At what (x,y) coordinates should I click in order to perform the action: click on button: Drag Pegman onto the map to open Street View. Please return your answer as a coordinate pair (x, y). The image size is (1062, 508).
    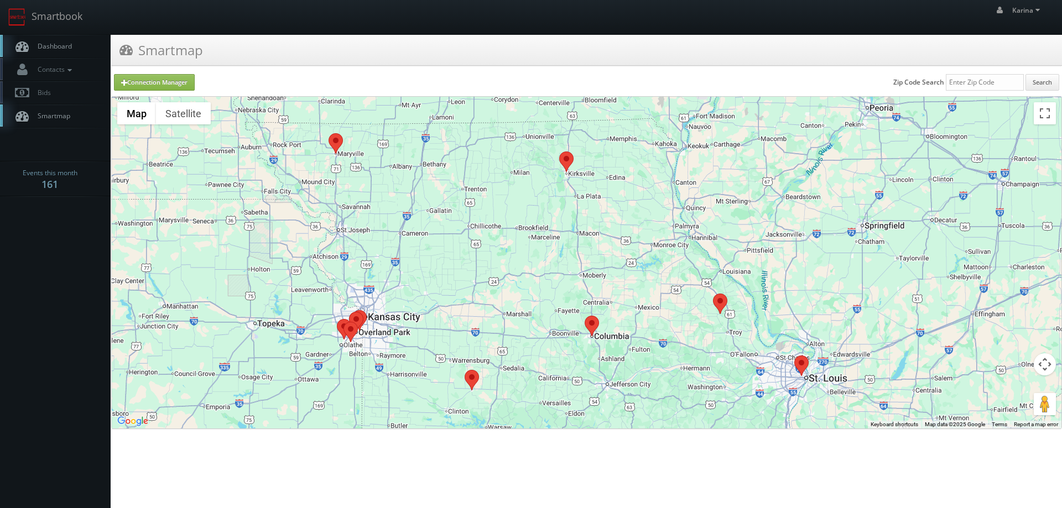
    Looking at the image, I should click on (1045, 404).